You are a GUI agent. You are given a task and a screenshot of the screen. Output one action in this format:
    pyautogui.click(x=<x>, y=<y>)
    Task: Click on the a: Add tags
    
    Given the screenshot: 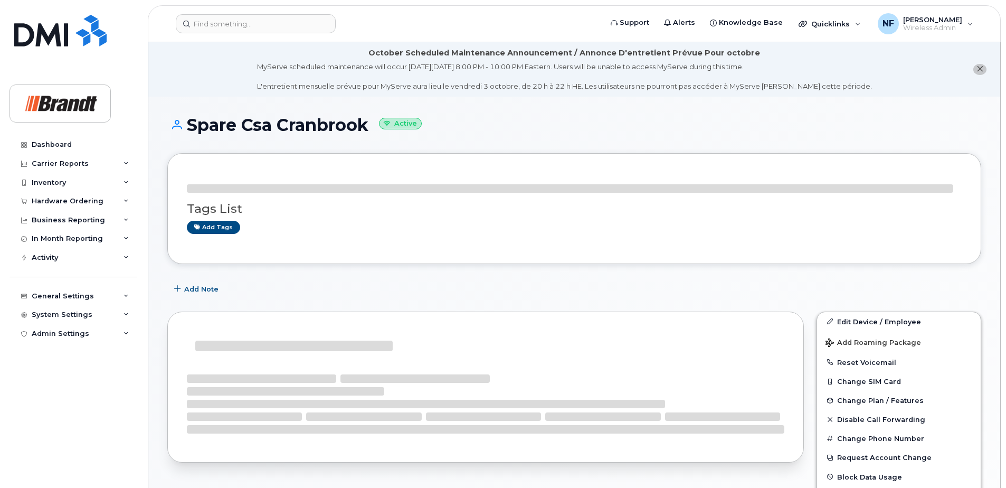 What is the action you would take?
    pyautogui.click(x=213, y=227)
    